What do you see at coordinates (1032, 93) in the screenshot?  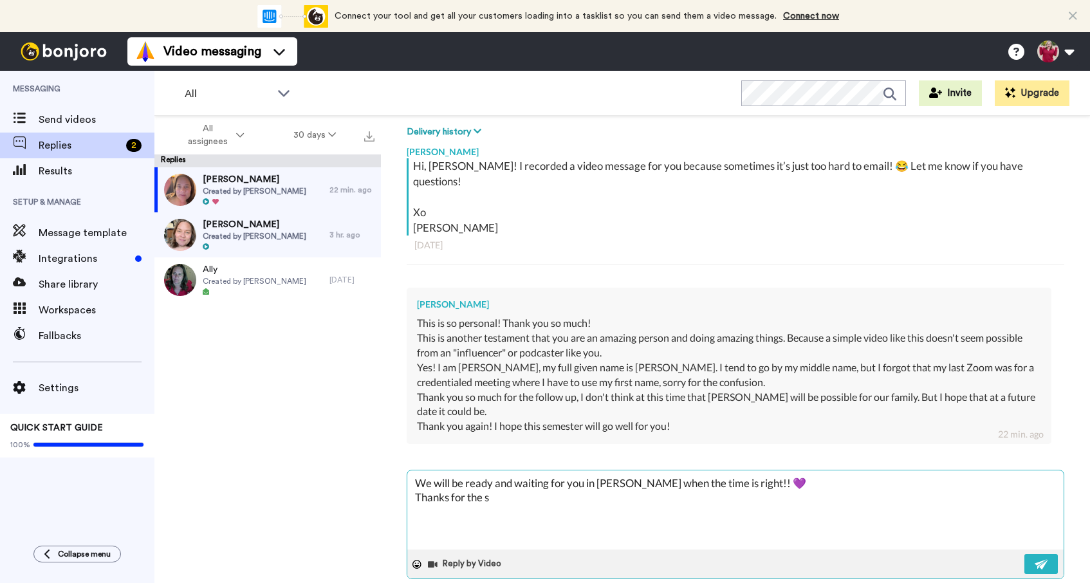 I see `button: Upgrade` at bounding box center [1032, 93].